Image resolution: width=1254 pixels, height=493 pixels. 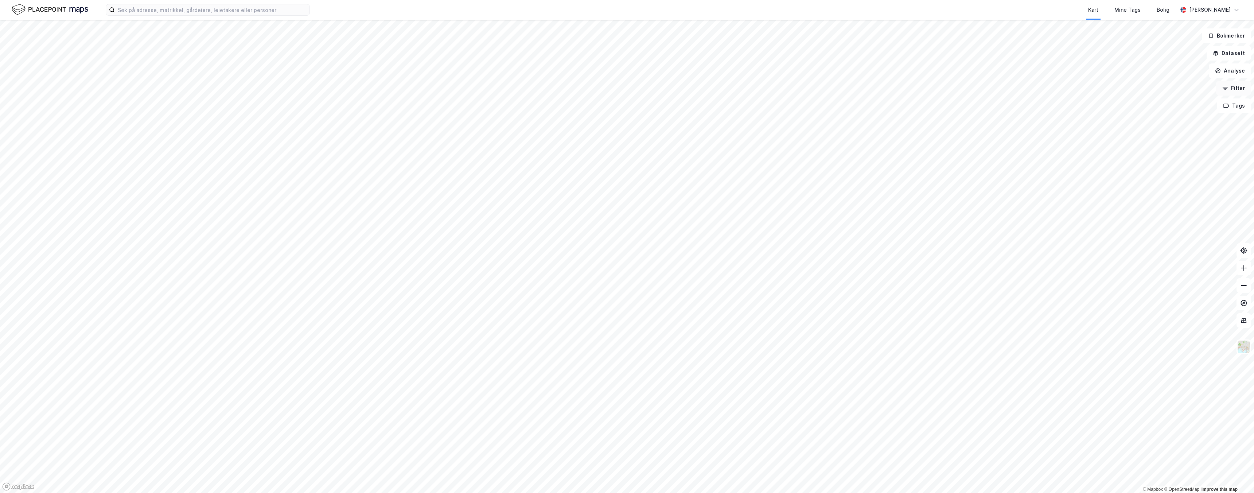 I want to click on button: Tags, so click(x=1234, y=106).